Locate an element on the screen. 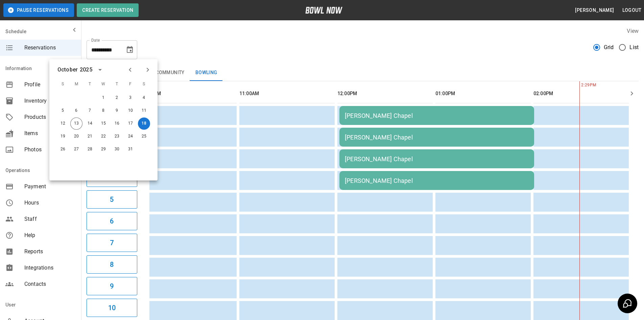  h6: 9 is located at coordinates (112, 286).